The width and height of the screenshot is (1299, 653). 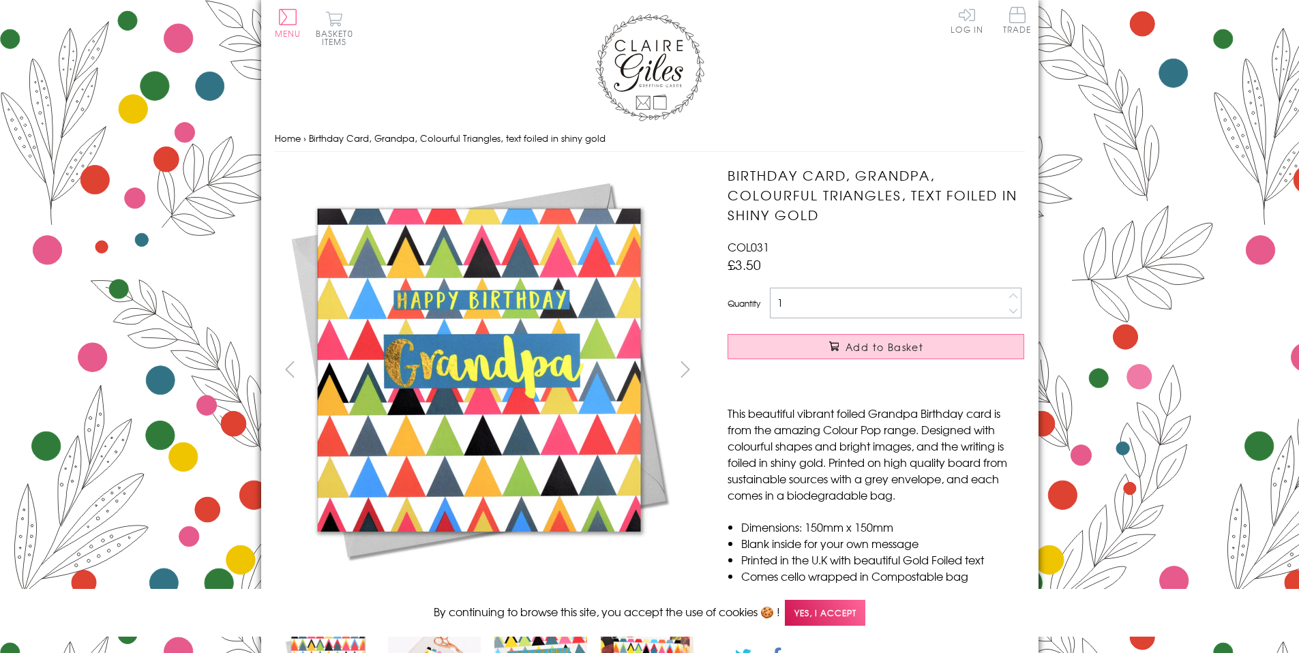 I want to click on span: Birthday Card, Grandpa, Colourful Triangles, text foiled in shiny gold, so click(x=457, y=138).